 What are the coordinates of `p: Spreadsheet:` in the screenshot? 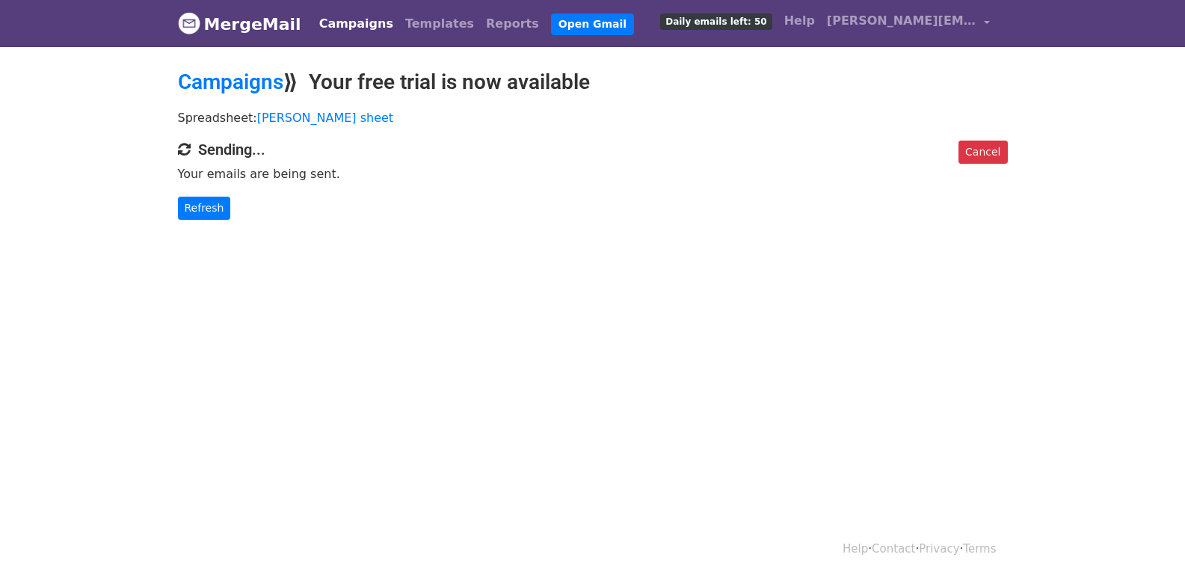 It's located at (593, 117).